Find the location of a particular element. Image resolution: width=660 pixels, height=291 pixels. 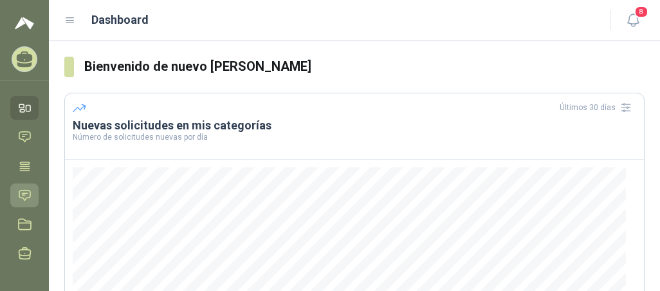

div: Últimos 30 días is located at coordinates (598, 107).